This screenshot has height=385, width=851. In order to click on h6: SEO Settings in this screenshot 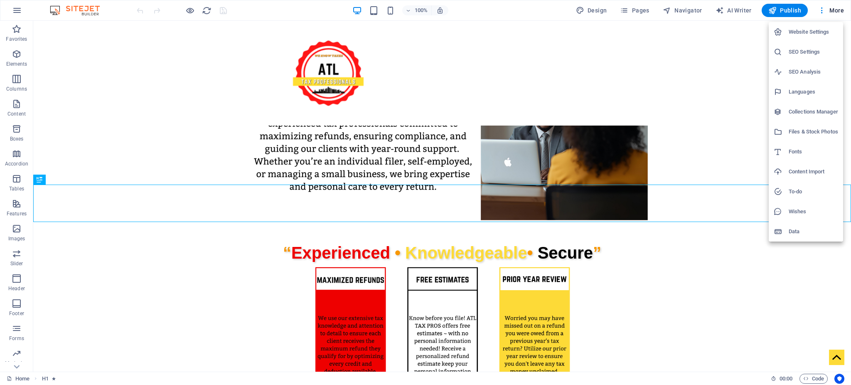, I will do `click(814, 52)`.